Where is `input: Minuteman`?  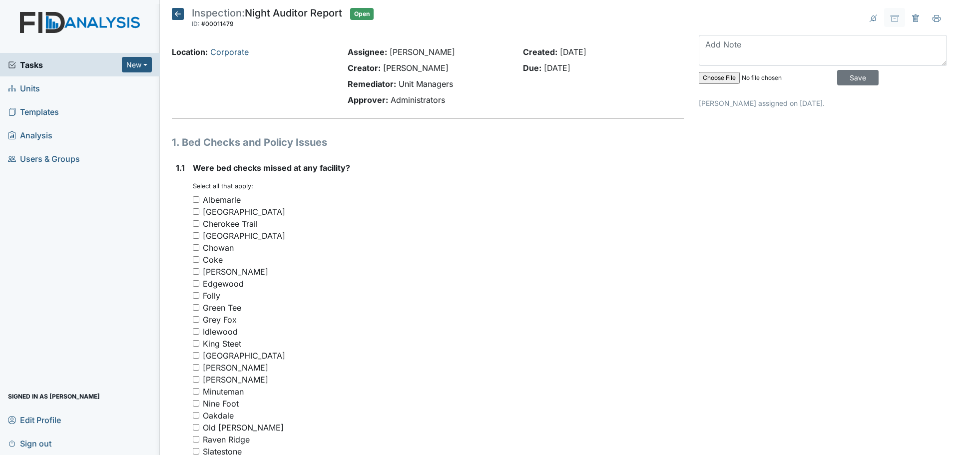
input: Minuteman is located at coordinates (196, 391).